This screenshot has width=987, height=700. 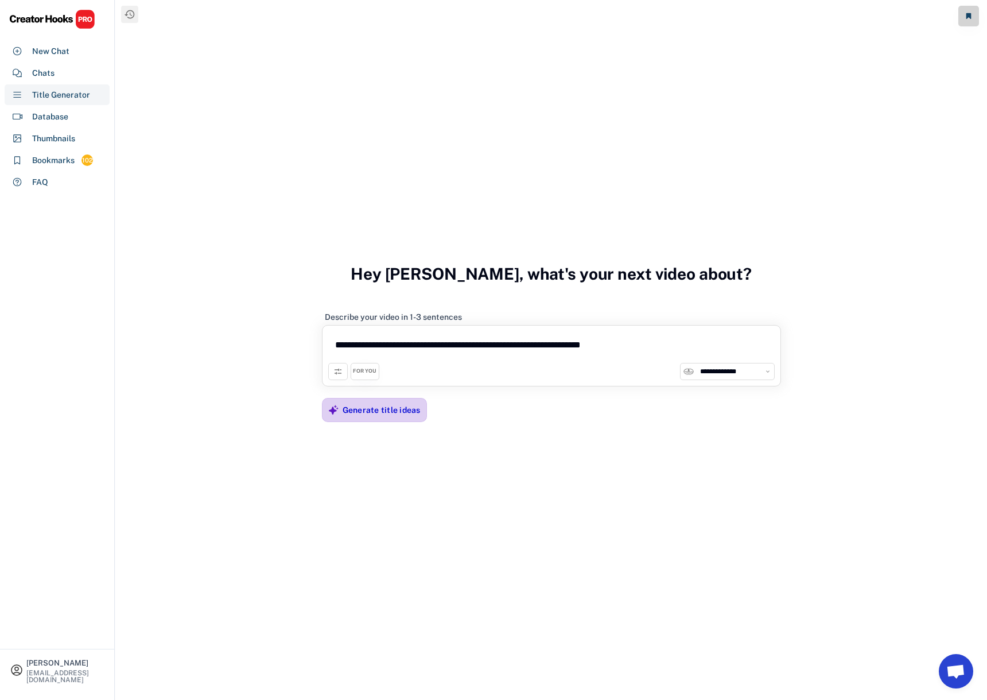 What do you see at coordinates (53, 138) in the screenshot?
I see `div: Thumbnails` at bounding box center [53, 138].